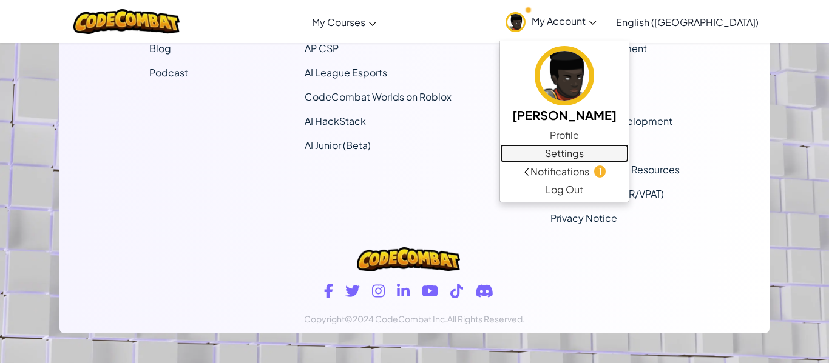 This screenshot has height=363, width=829. I want to click on span: All Rights Reserved., so click(486, 319).